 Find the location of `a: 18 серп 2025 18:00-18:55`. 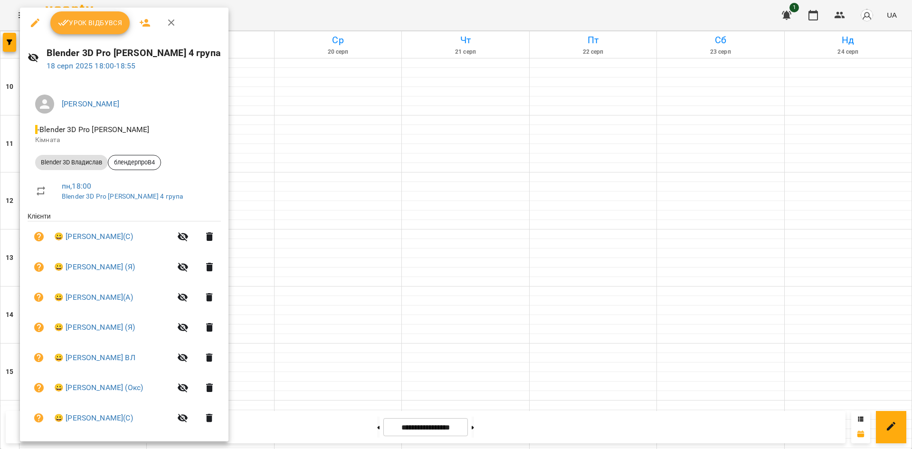

a: 18 серп 2025 18:00-18:55 is located at coordinates (91, 66).